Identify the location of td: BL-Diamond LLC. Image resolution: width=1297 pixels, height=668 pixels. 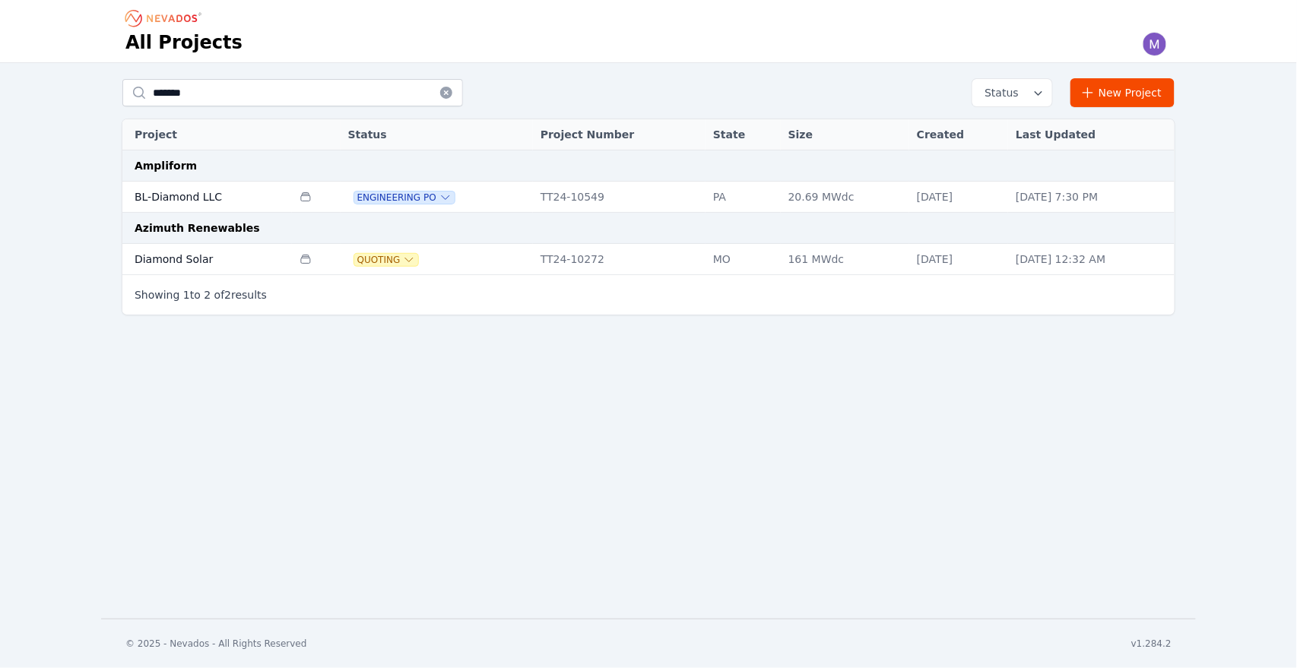
(207, 197).